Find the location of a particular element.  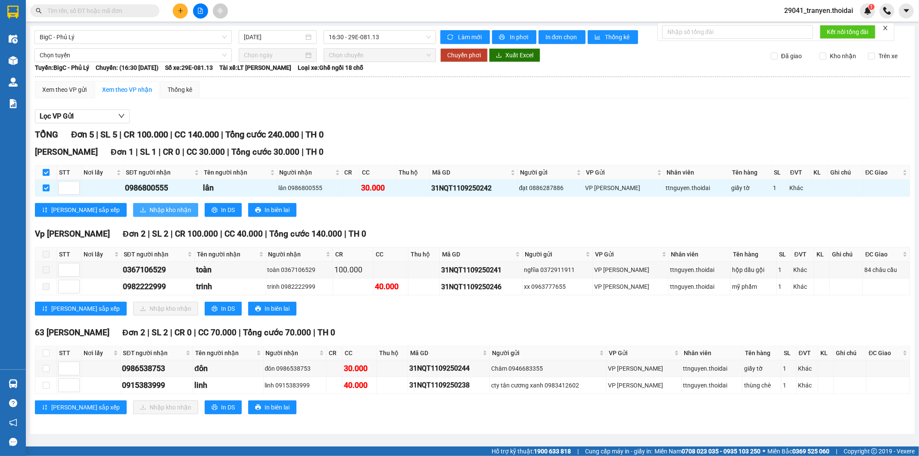

span: In biên lai is located at coordinates (277, 210).